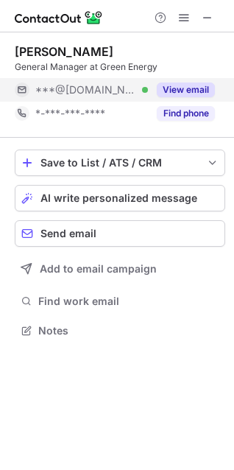  Describe the element at coordinates (129, 301) in the screenshot. I see `span: Find work email` at that location.